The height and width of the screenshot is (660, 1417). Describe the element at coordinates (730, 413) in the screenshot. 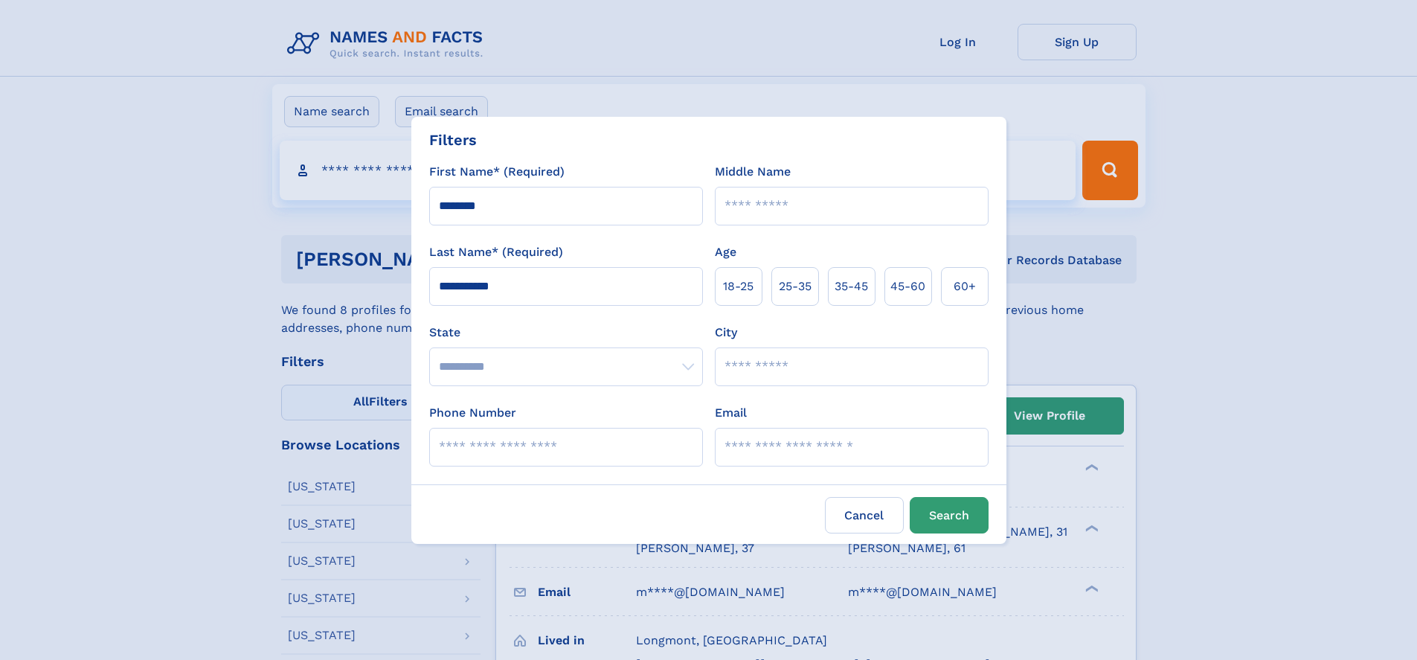

I see `label: Email` at that location.